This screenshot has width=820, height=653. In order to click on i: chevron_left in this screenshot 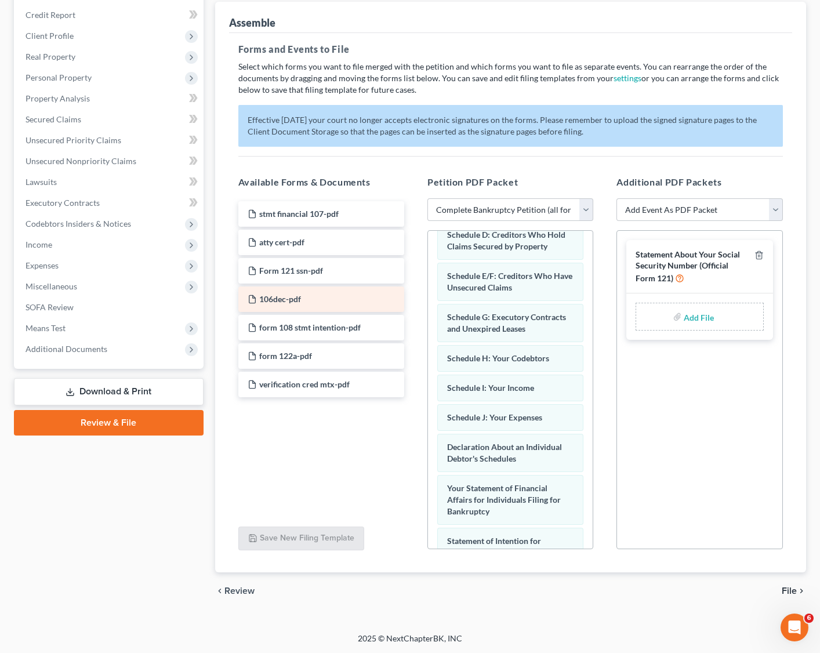, I will do `click(220, 591)`.